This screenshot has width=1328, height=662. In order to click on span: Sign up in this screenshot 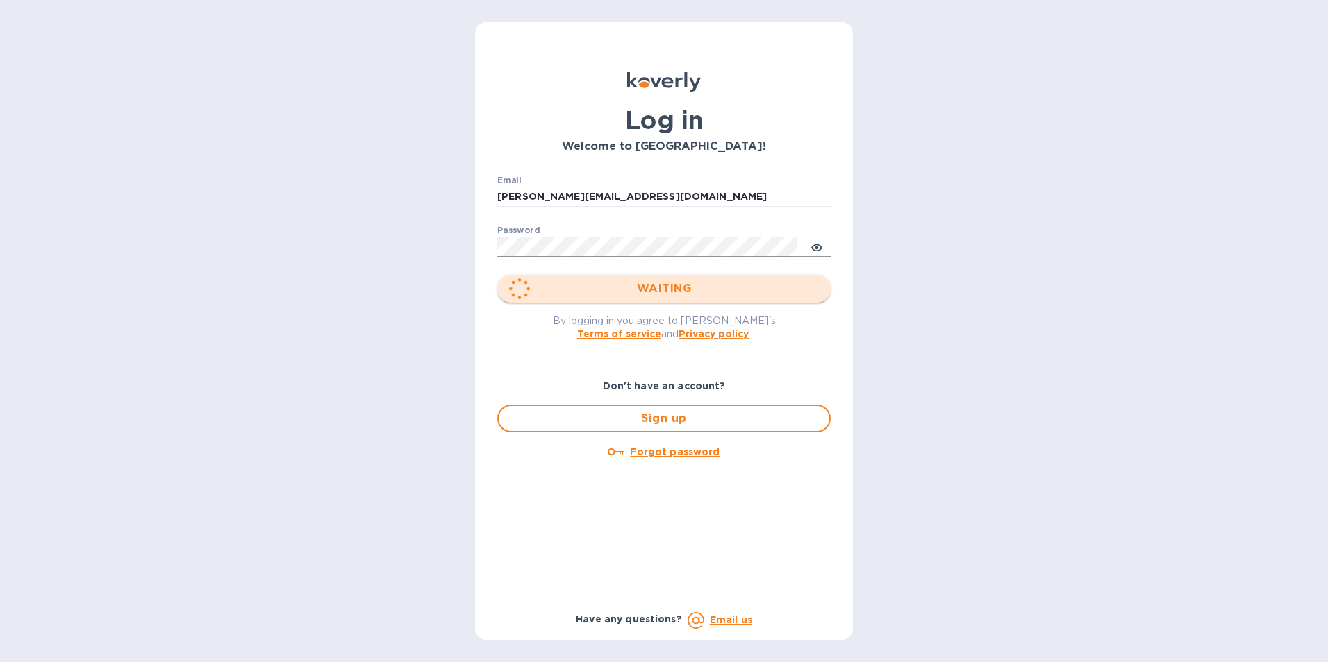, I will do `click(664, 419)`.